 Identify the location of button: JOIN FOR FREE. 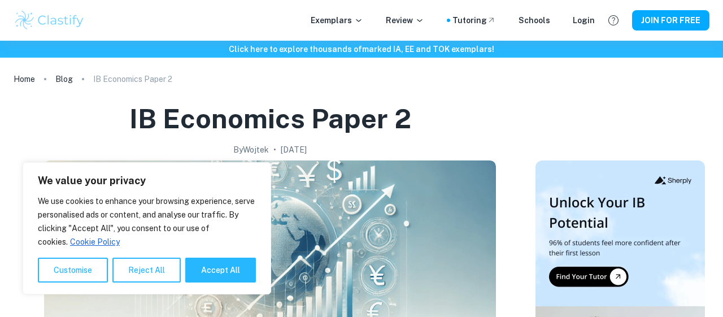
(670, 20).